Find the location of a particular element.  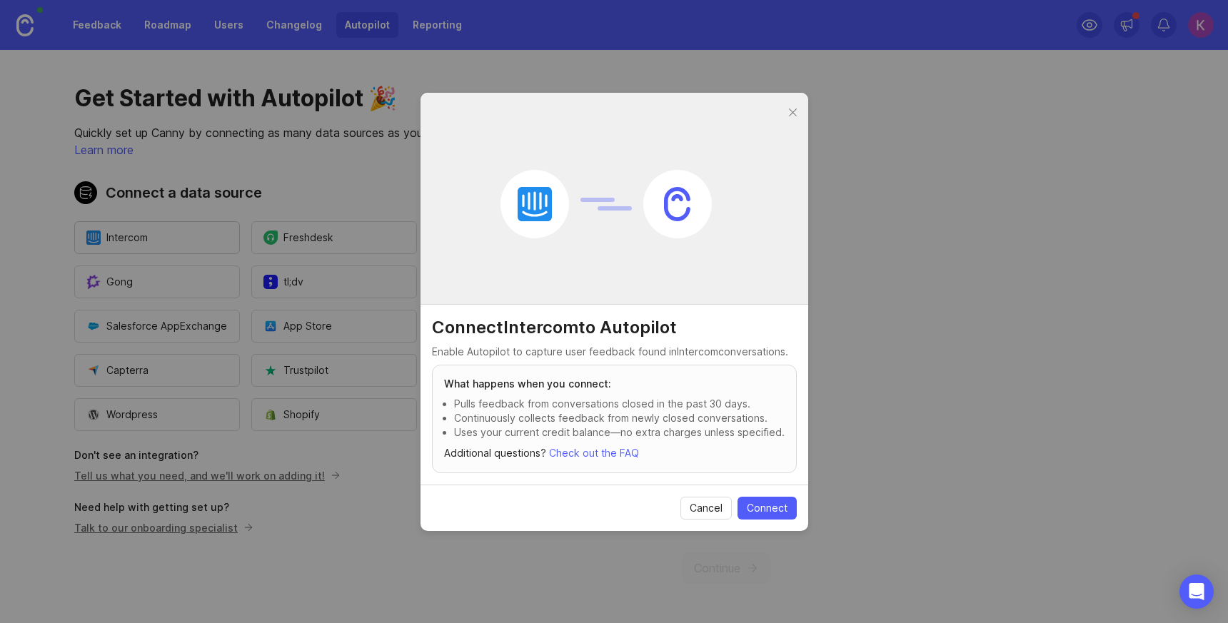

h3: What happens when you connect: is located at coordinates (614, 384).